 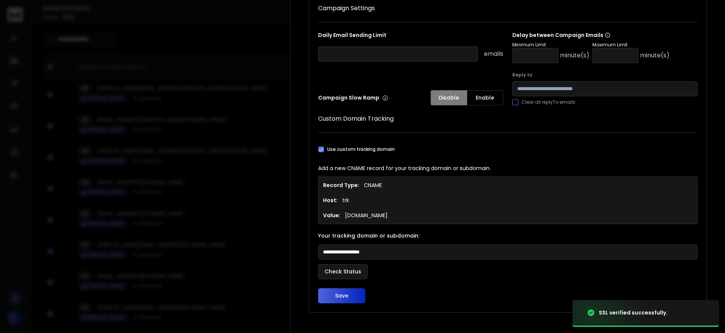 What do you see at coordinates (353, 98) in the screenshot?
I see `p: Campaign Slow Ramp` at bounding box center [353, 98].